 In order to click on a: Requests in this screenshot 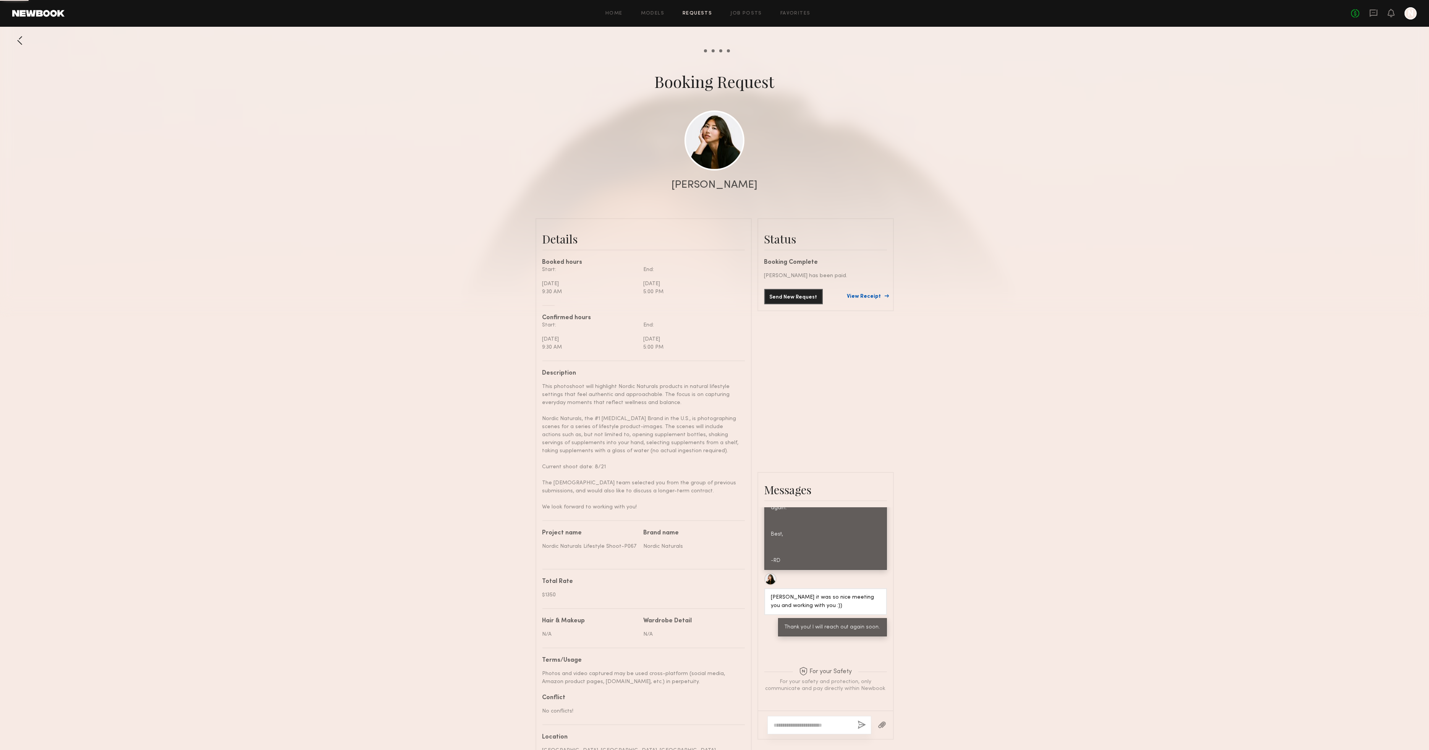, I will do `click(697, 13)`.